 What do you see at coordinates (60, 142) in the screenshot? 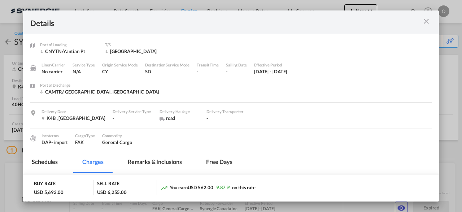
I see `div: - import` at bounding box center [60, 142].